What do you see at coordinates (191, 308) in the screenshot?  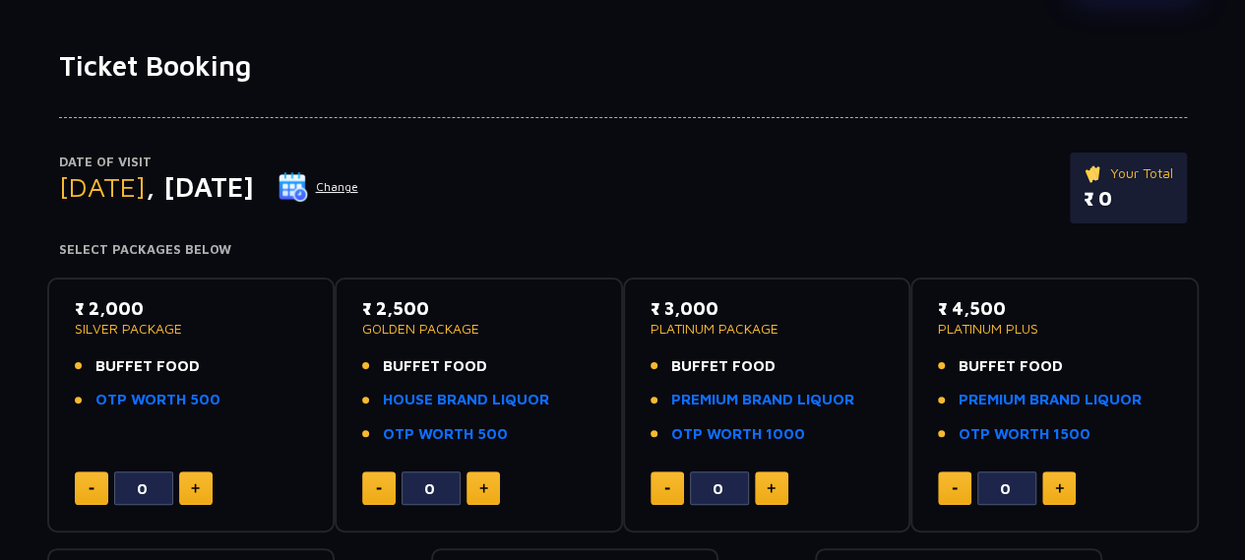 I see `p: ₹ 2,000` at bounding box center [191, 308].